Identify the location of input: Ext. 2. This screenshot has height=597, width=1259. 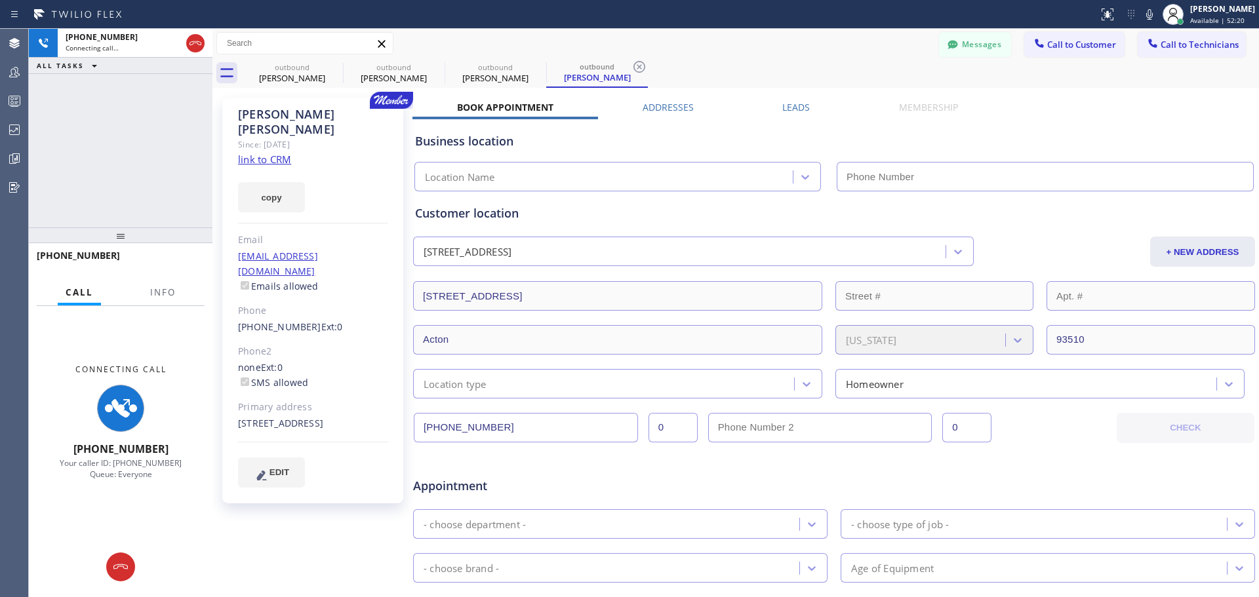
(966, 427).